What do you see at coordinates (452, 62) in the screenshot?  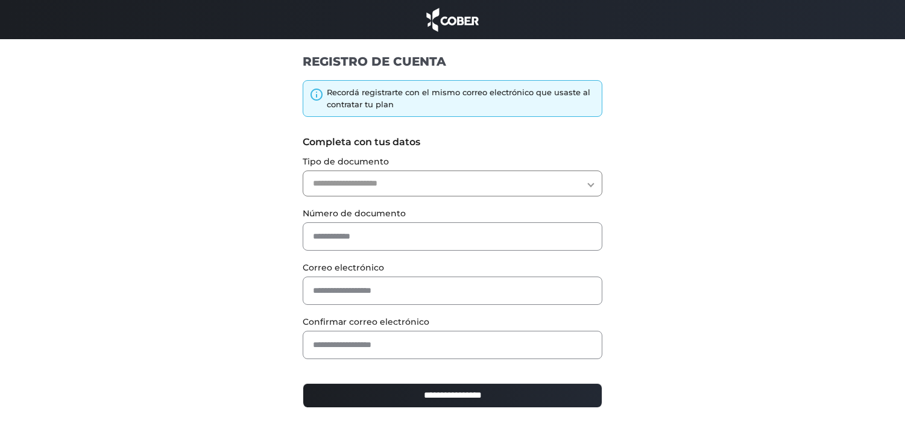 I see `h1: REGISTRO DE CUENTA` at bounding box center [452, 62].